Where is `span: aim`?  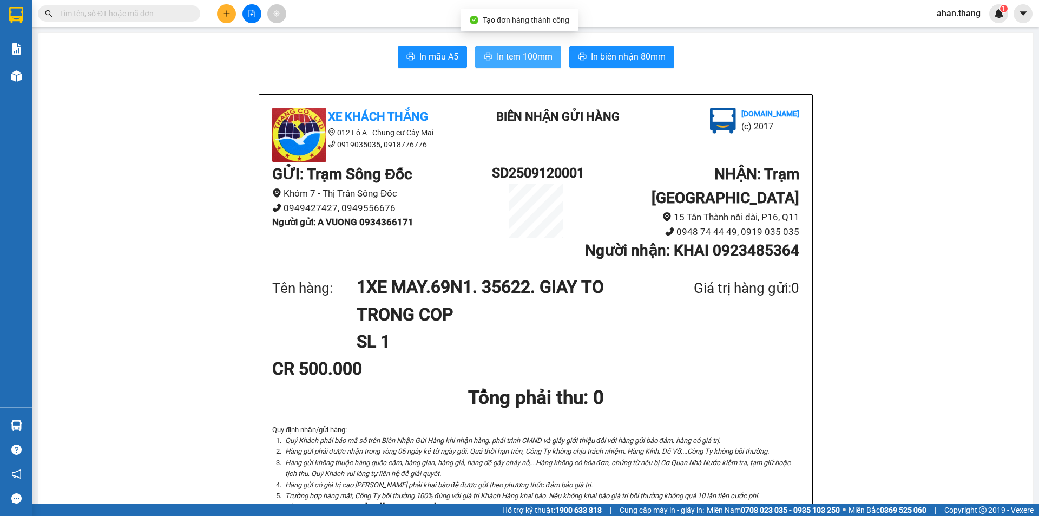
span: aim is located at coordinates (276, 14).